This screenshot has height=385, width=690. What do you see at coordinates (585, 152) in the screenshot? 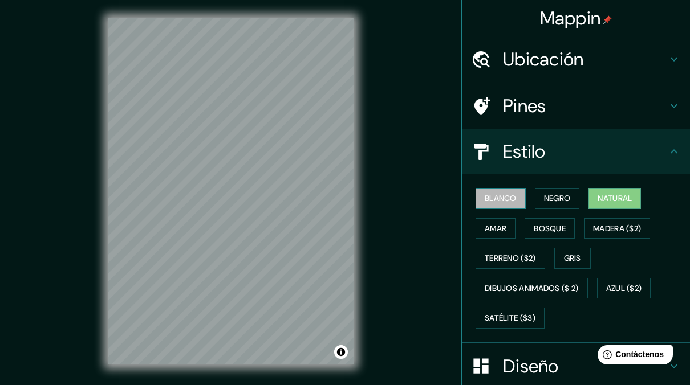
I see `h4: Estilo` at bounding box center [585, 152].